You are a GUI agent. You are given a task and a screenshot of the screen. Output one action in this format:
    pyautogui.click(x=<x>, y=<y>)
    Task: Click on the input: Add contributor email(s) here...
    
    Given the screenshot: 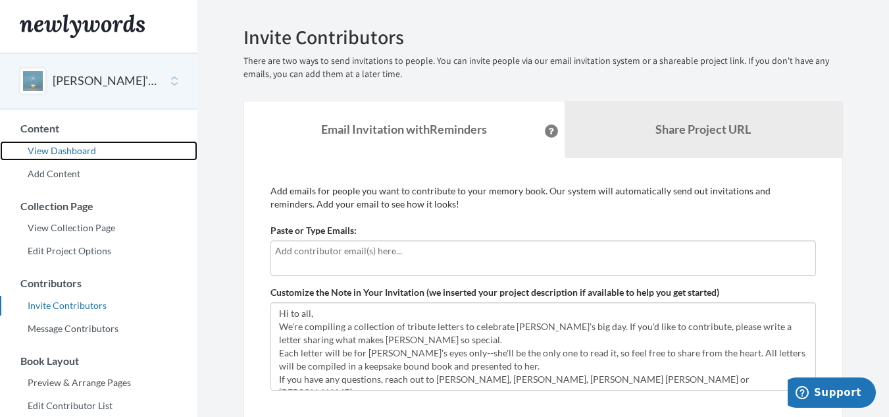 What is the action you would take?
    pyautogui.click(x=543, y=251)
    